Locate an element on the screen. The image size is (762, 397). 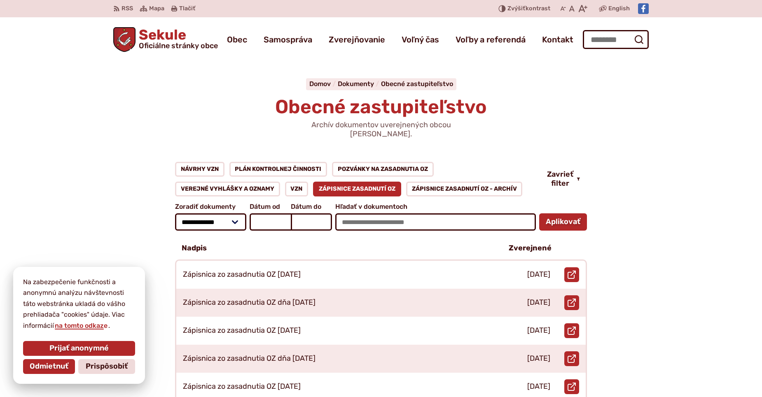
span: Zverejňovanie is located at coordinates (357, 40).